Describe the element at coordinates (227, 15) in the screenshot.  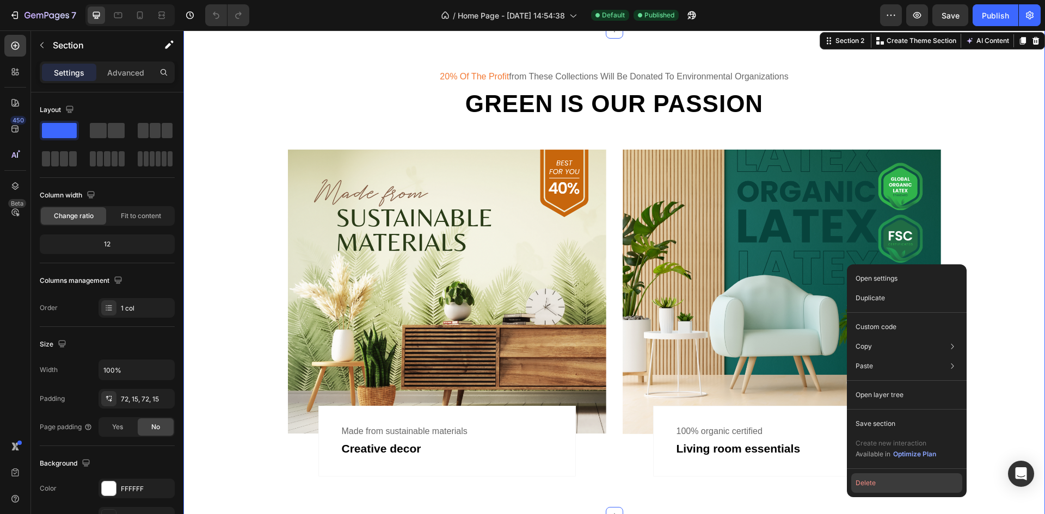
I see `div: Undo/Redo` at that location.